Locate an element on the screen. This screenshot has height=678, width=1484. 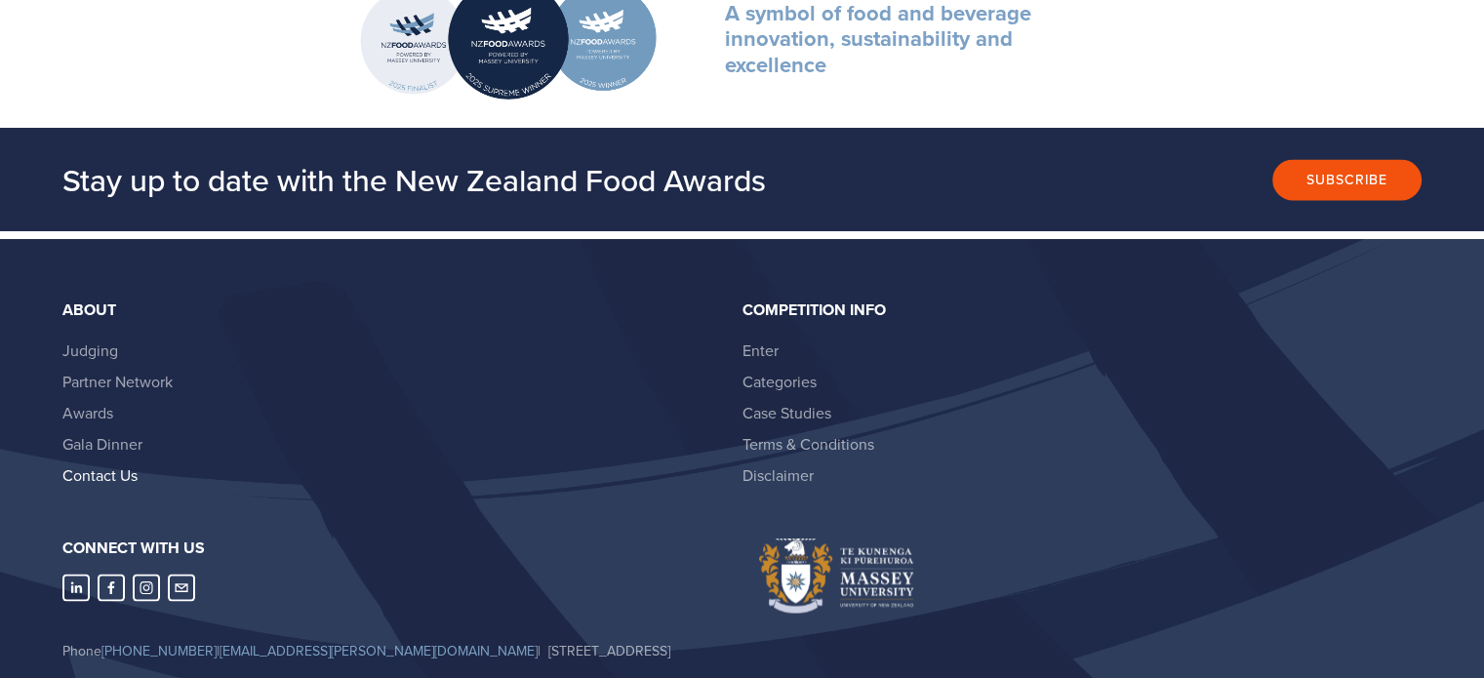
a: Disclaimer is located at coordinates (777, 475).